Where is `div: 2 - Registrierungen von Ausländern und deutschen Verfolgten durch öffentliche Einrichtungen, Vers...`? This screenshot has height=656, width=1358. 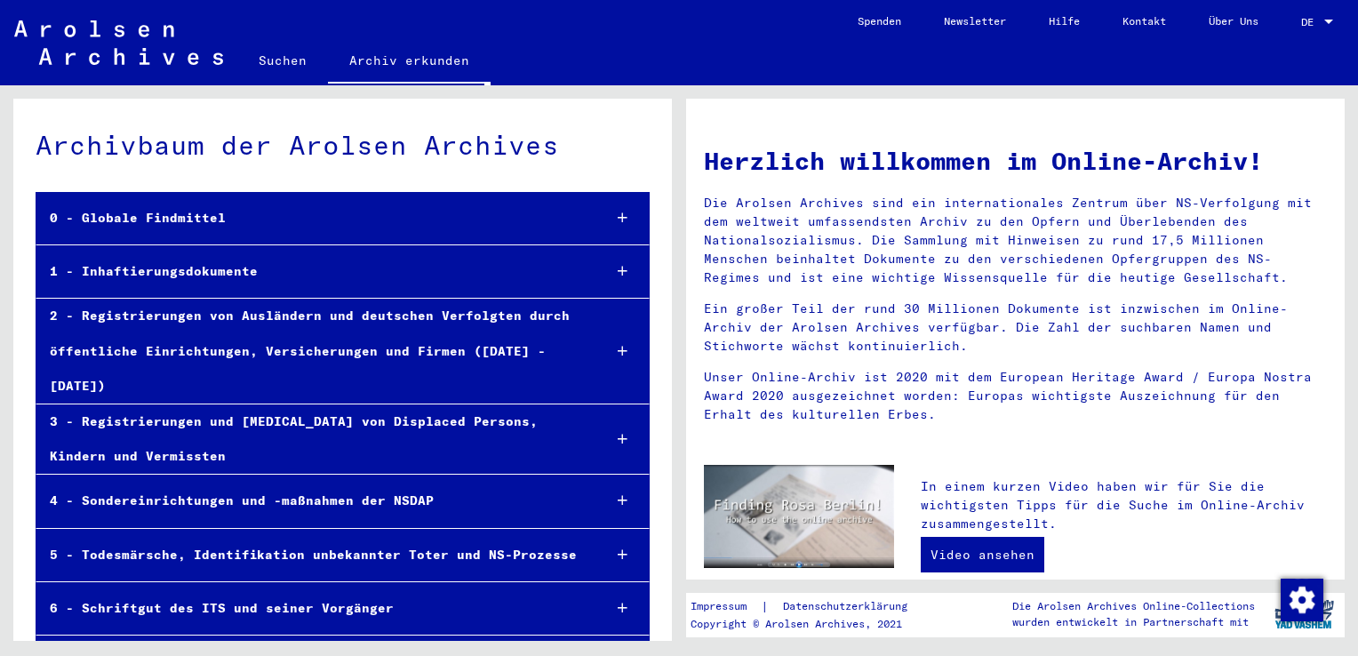 div: 2 - Registrierungen von Ausländern und deutschen Verfolgten durch öffentliche Einrichtungen, Vers... is located at coordinates (312, 351).